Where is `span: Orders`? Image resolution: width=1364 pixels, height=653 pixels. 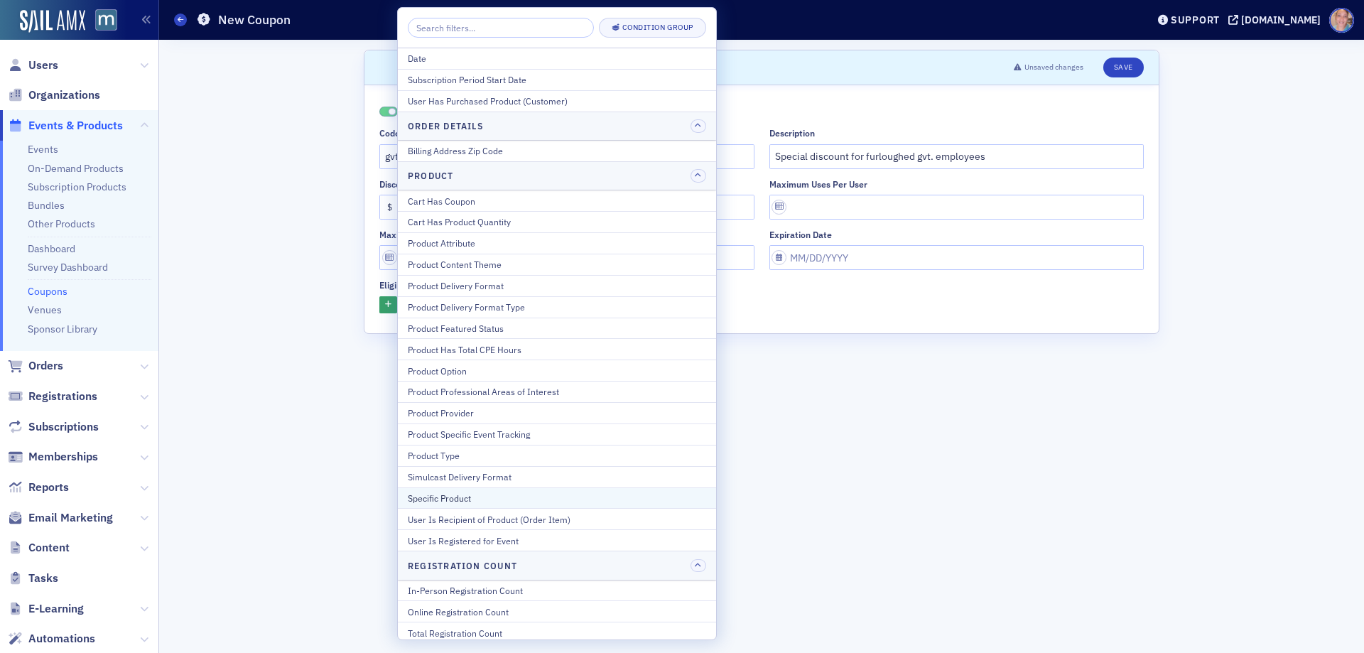 span: Orders is located at coordinates (45, 366).